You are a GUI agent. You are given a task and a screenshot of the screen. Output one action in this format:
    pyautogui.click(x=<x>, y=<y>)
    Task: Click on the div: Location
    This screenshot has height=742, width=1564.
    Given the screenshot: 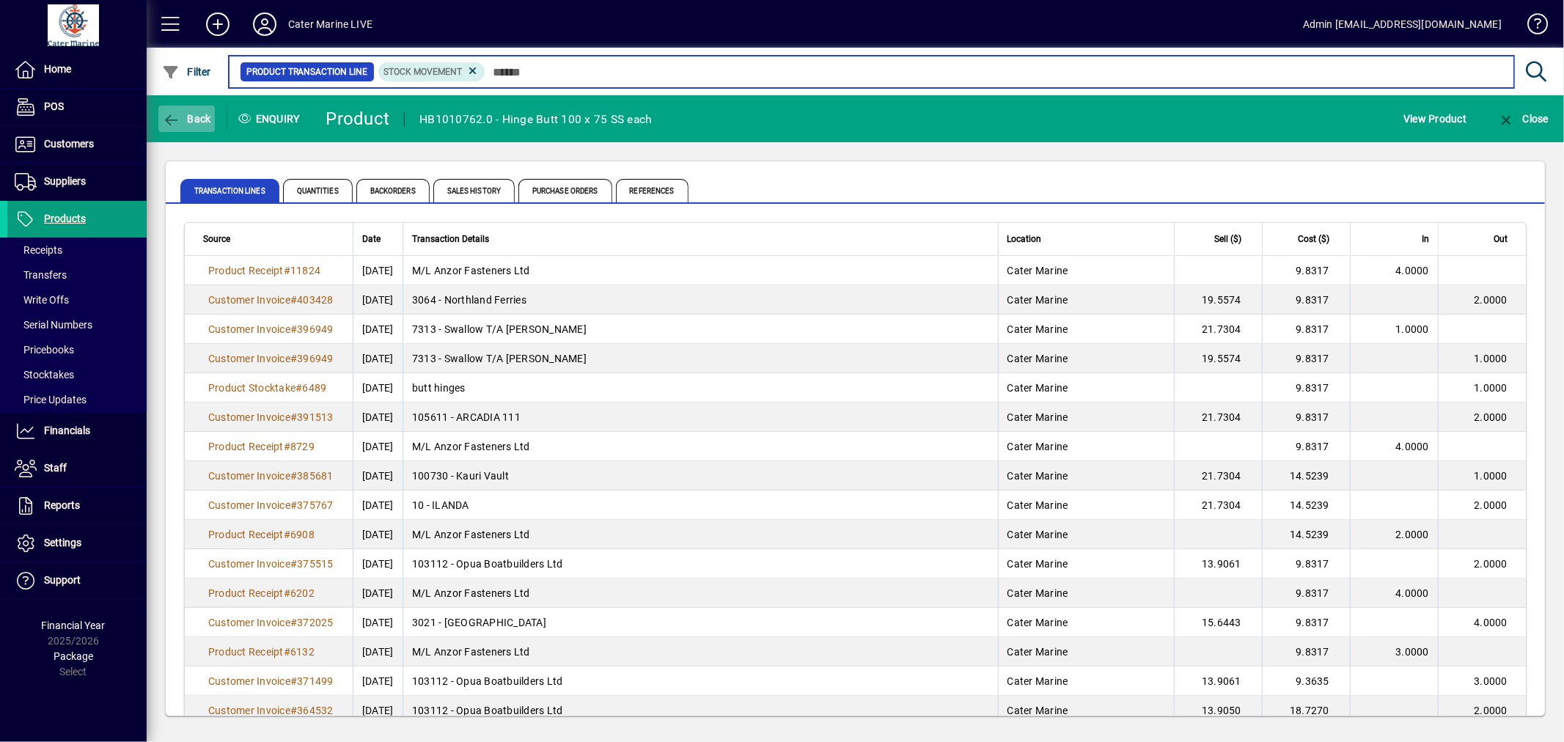 What is the action you would take?
    pyautogui.click(x=1086, y=239)
    